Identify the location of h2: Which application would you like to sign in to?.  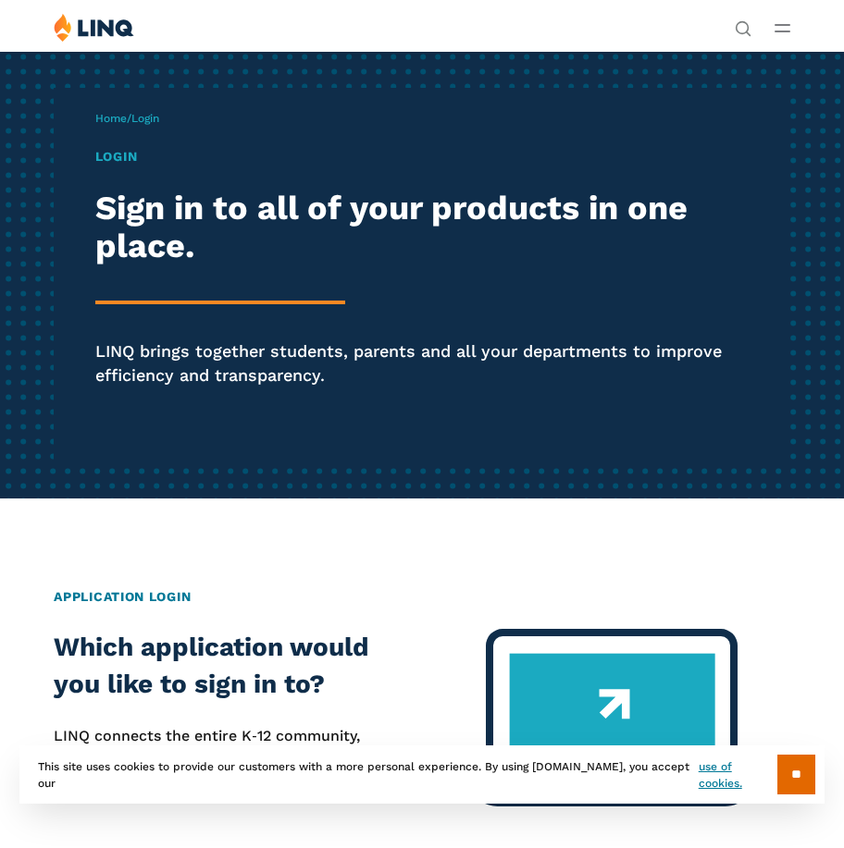
(232, 666).